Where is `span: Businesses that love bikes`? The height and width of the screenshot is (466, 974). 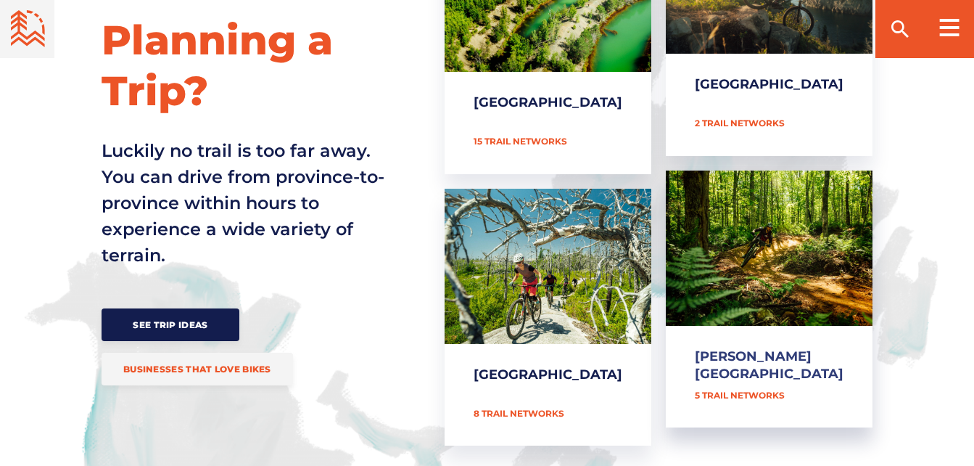 span: Businesses that love bikes is located at coordinates (197, 368).